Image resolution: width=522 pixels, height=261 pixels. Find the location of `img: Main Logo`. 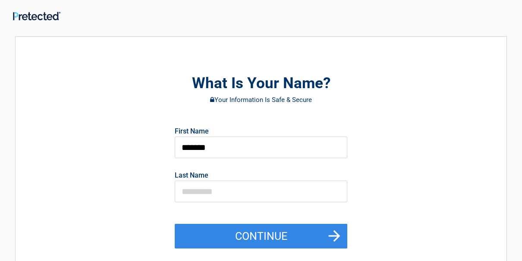

img: Main Logo is located at coordinates (37, 16).